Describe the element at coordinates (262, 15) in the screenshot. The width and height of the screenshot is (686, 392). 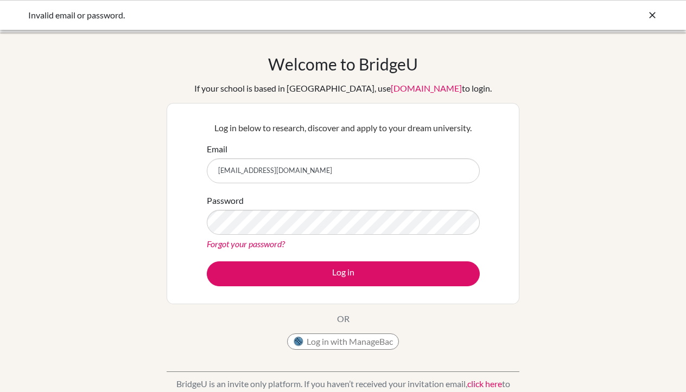
I see `div: Invalid email or password.` at that location.